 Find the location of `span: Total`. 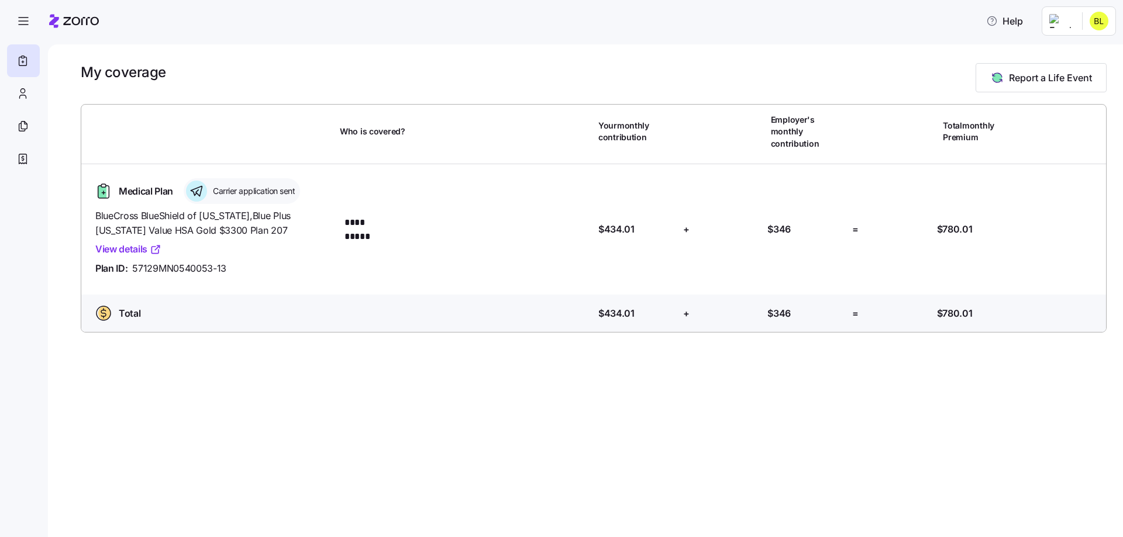

span: Total is located at coordinates (129, 313).